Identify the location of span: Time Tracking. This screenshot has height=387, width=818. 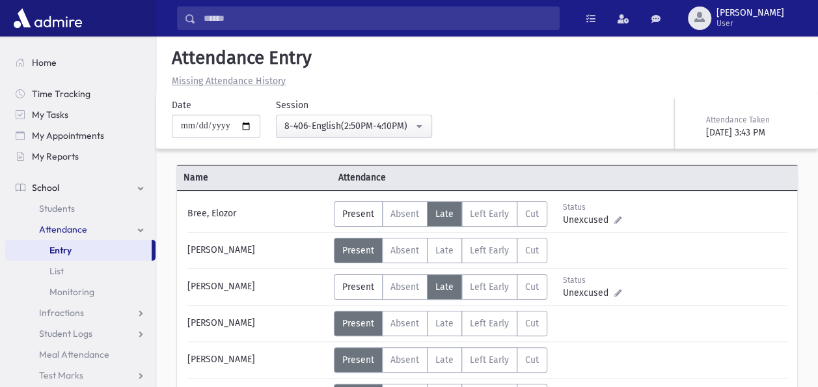
(61, 94).